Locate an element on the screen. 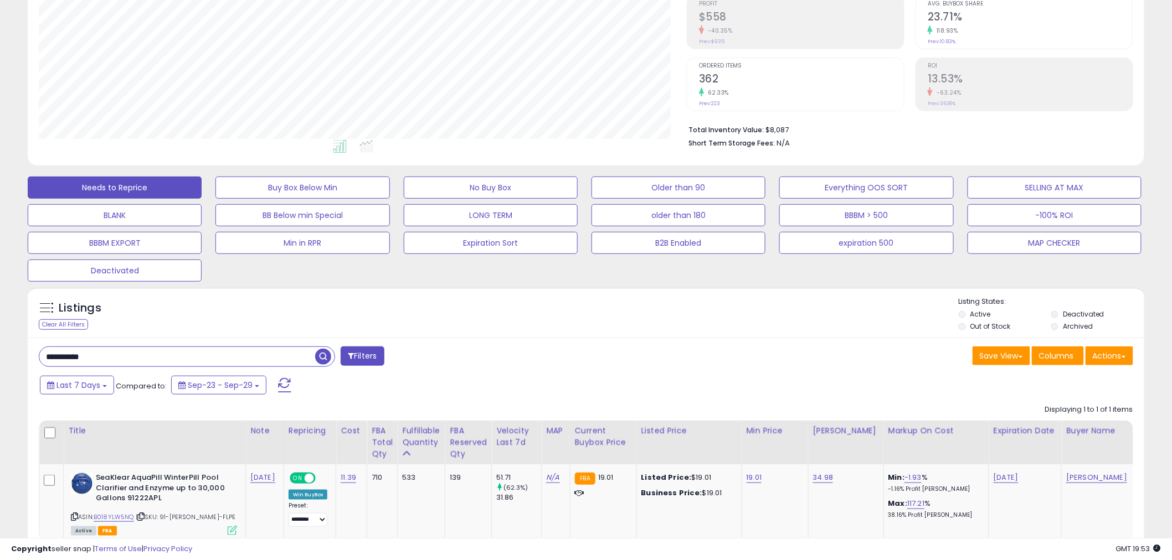  h2: 23.71% is located at coordinates (1030, 18).